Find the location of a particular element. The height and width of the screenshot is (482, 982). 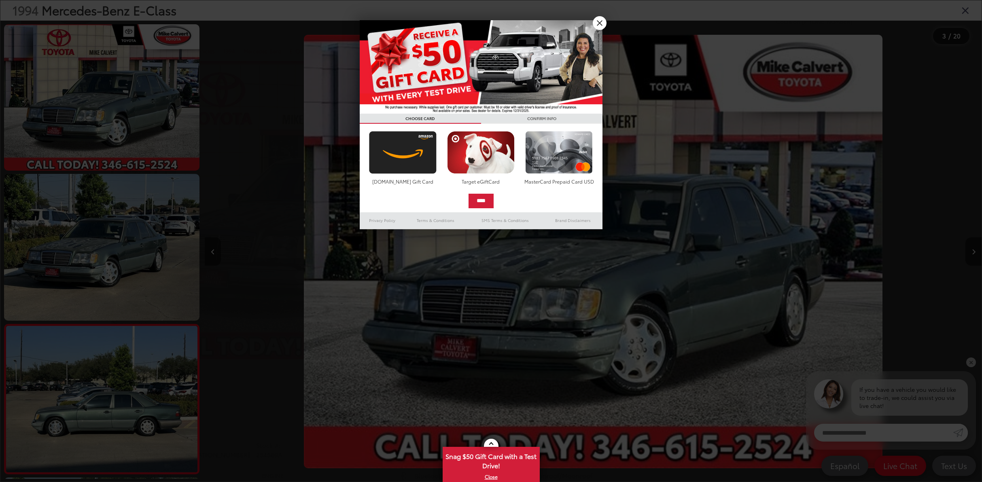

h3: CHOOSE CARD is located at coordinates (420, 119).